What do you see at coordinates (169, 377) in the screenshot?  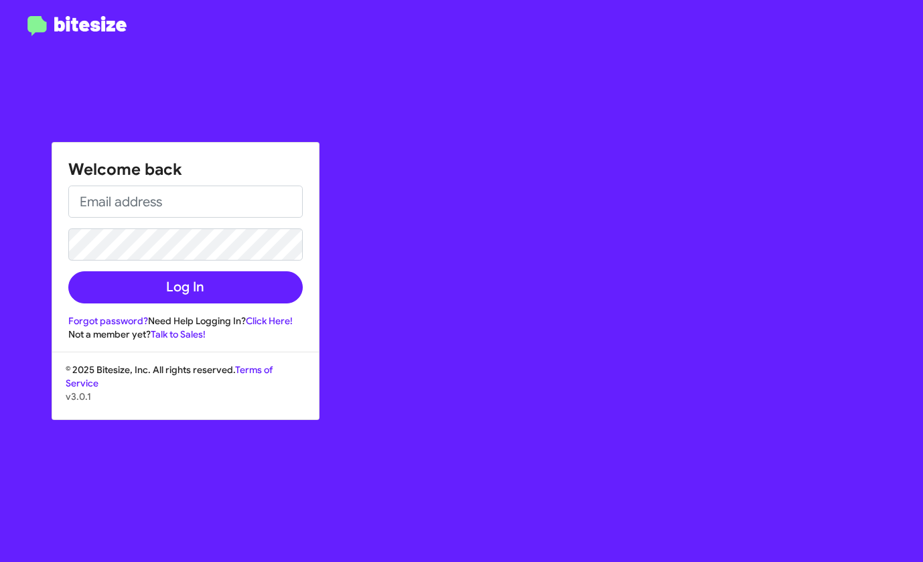 I see `a: Terms of Service` at bounding box center [169, 377].